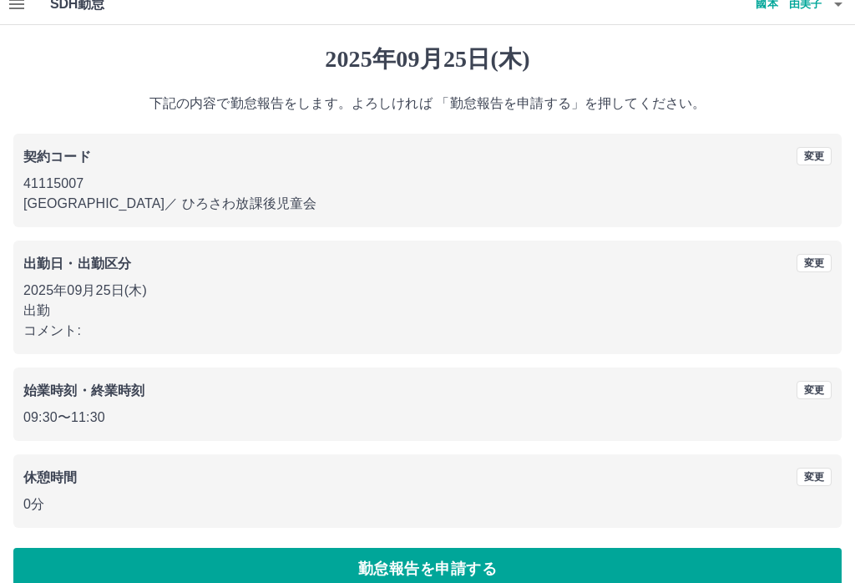 The image size is (855, 583). Describe the element at coordinates (83, 390) in the screenshot. I see `b: 始業時刻・終業時刻` at that location.